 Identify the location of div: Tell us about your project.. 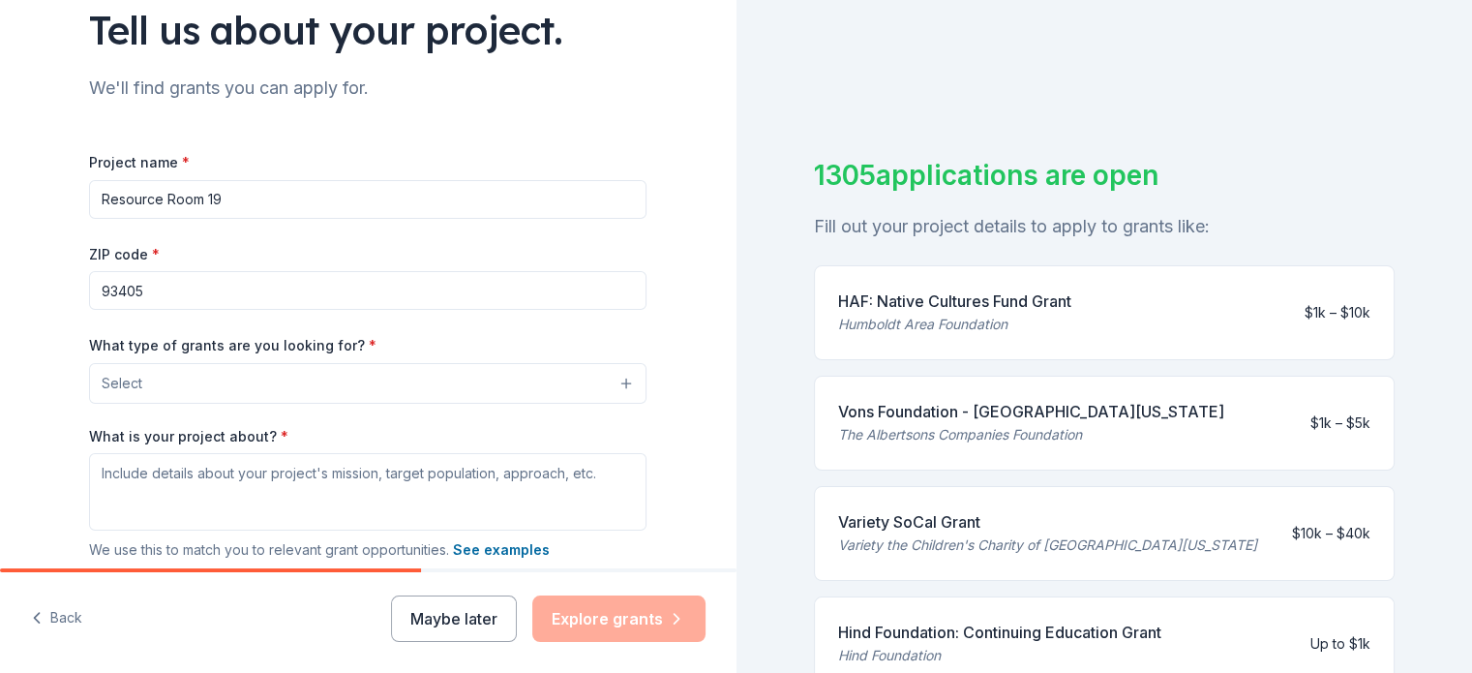
(368, 30).